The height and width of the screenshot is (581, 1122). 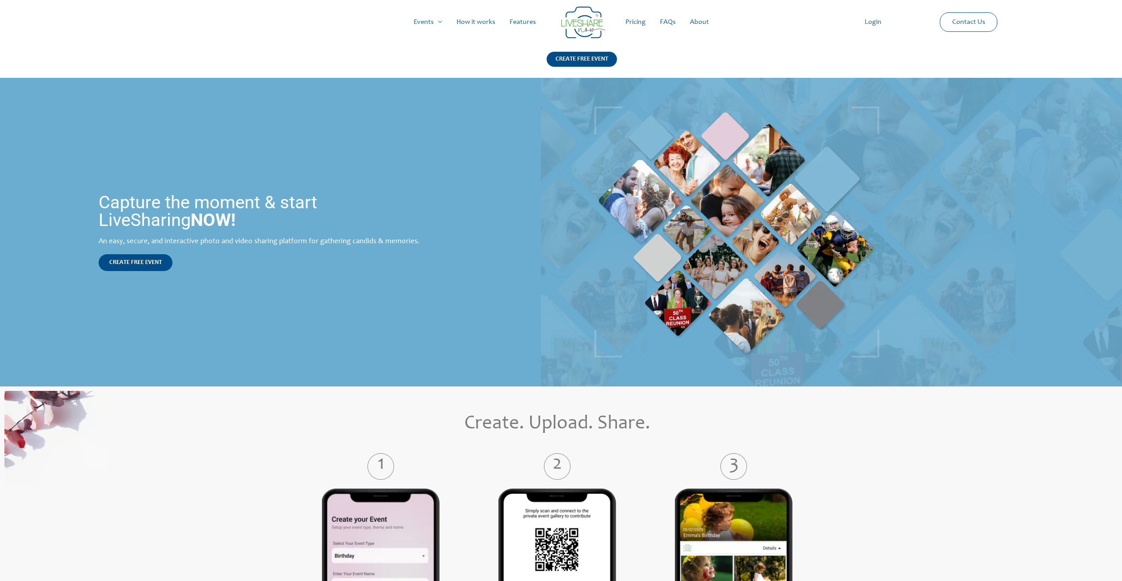 I want to click on a: Login, so click(x=873, y=22).